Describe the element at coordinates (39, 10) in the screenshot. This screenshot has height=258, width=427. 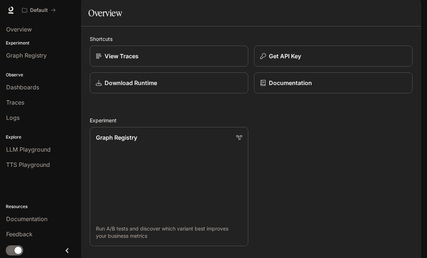
I see `p: Default` at that location.